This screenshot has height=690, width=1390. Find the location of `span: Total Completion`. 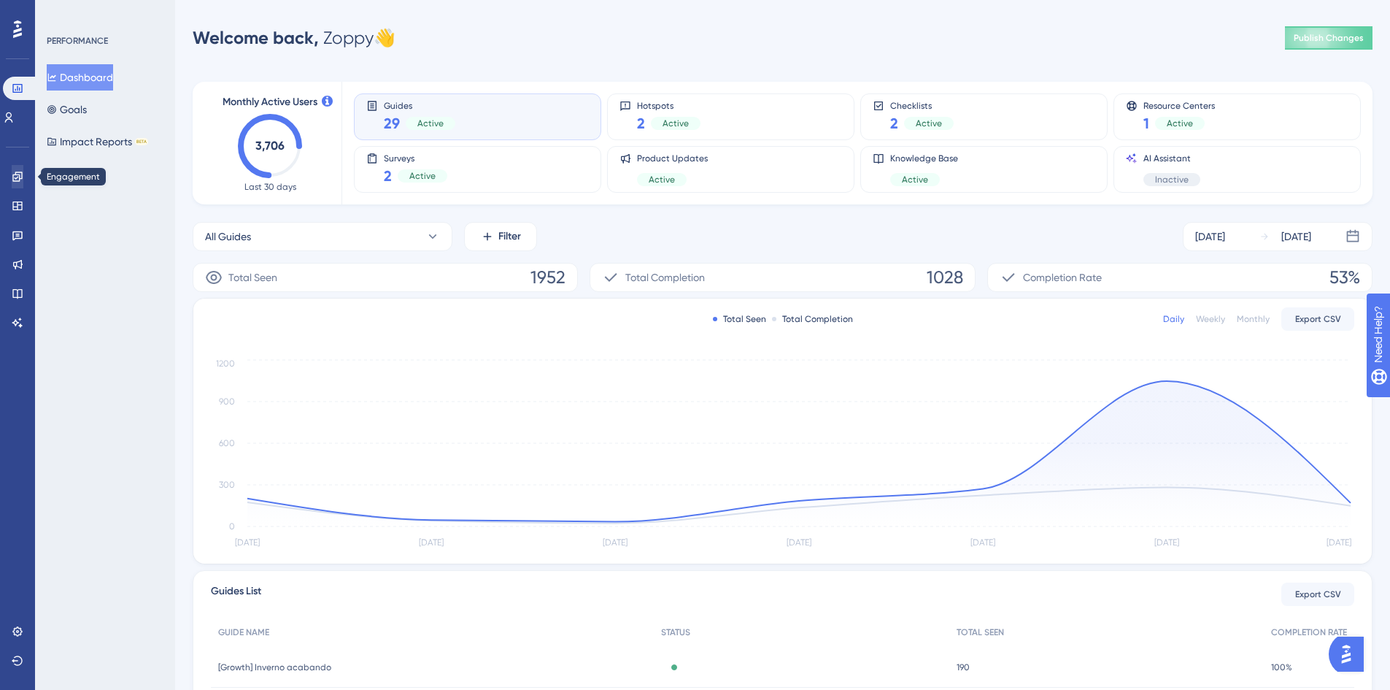

span: Total Completion is located at coordinates (665, 277).